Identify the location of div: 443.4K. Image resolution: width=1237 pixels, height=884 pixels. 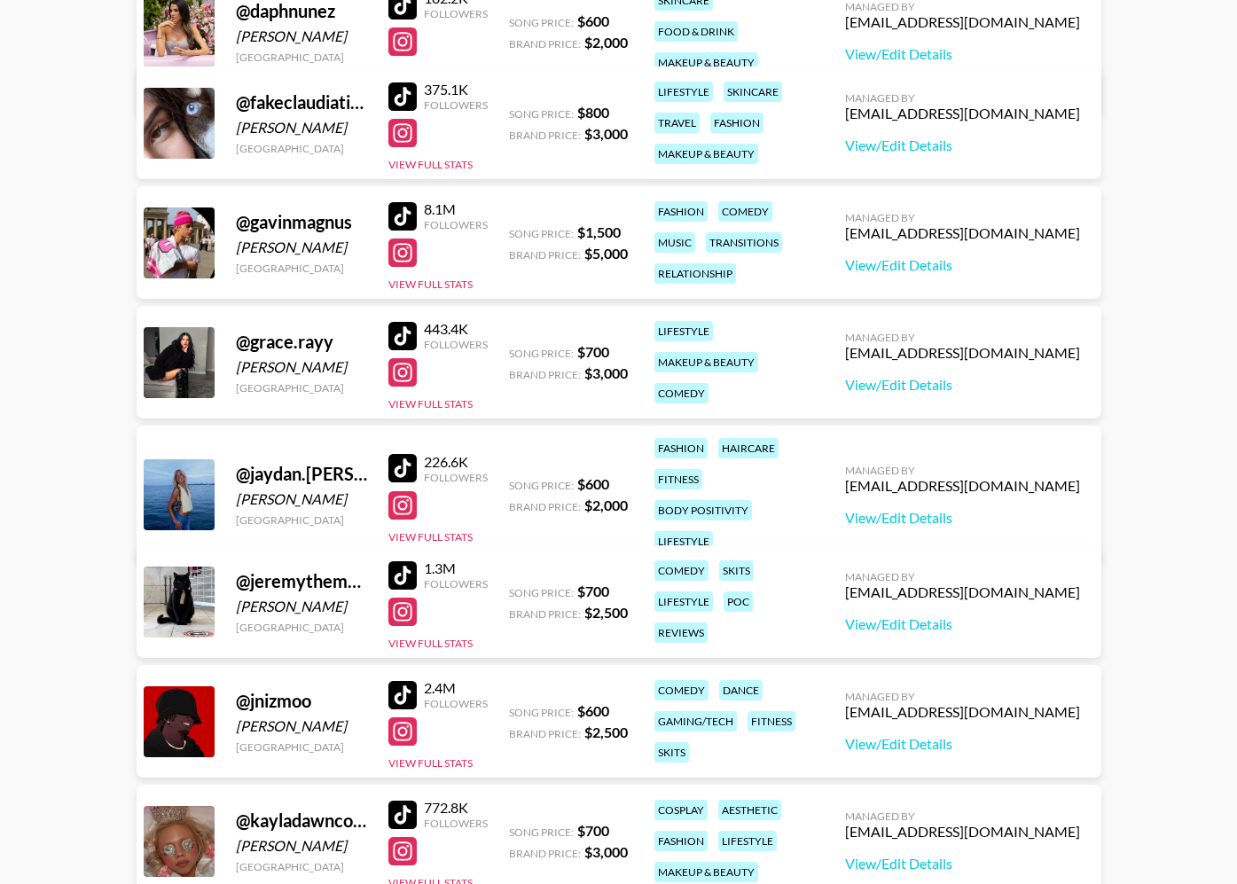
(456, 329).